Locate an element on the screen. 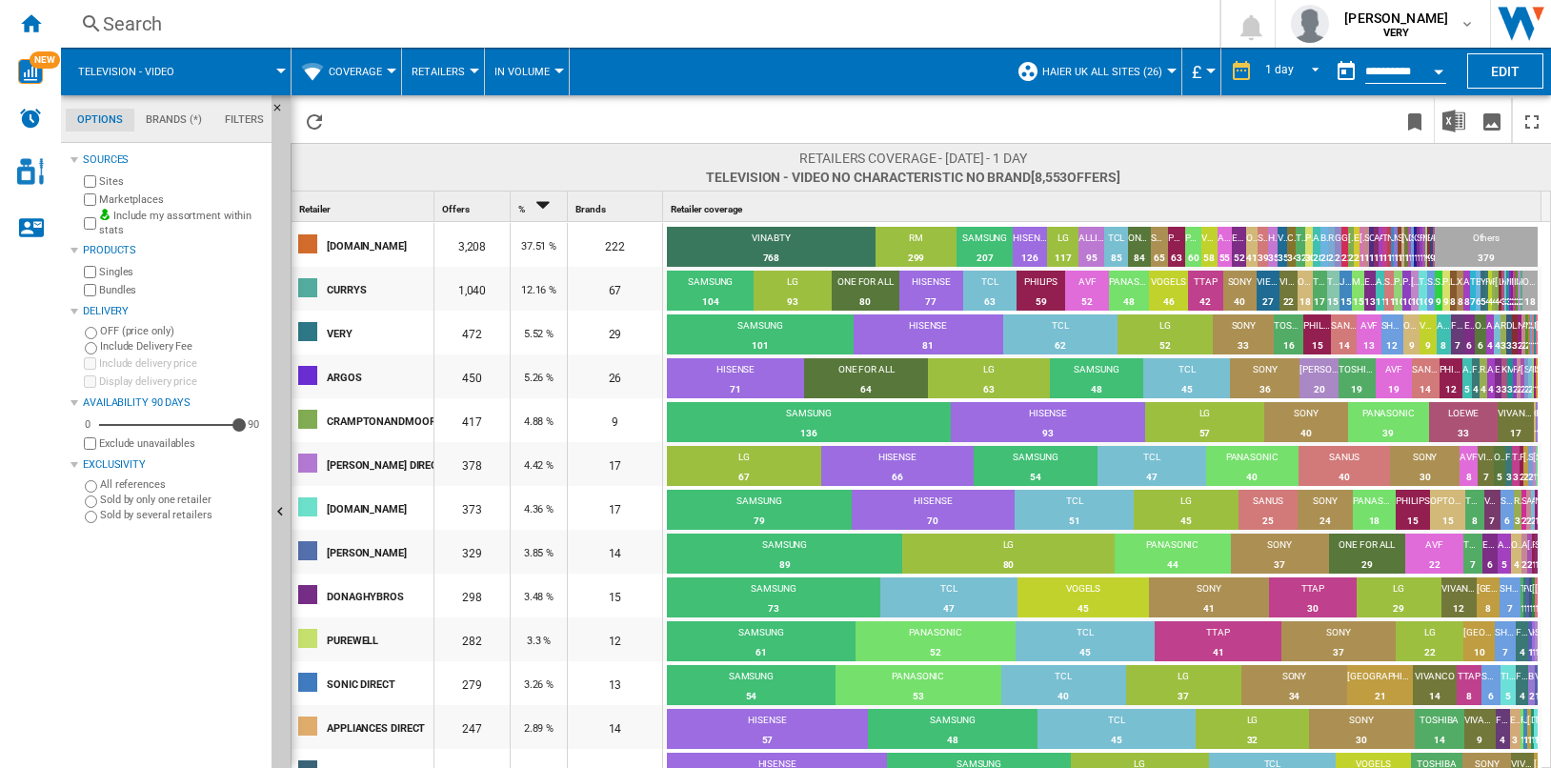 The height and width of the screenshot is (768, 1551). td: NEBULA : 2 (0.42%) is located at coordinates (1520, 336).